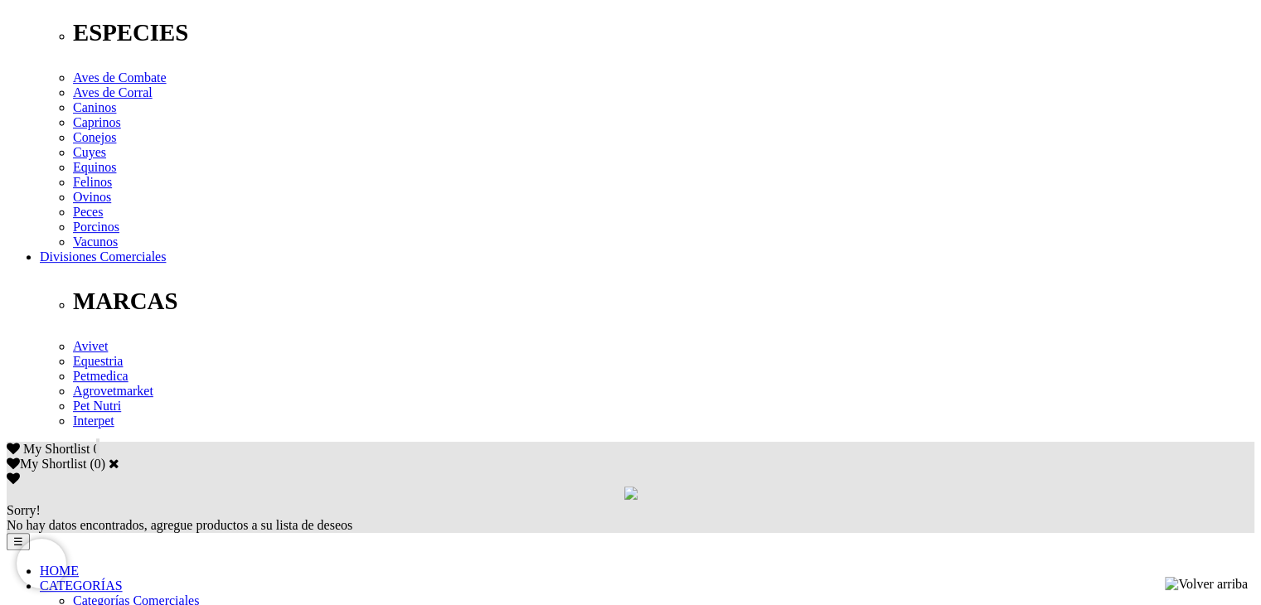 Image resolution: width=1261 pixels, height=605 pixels. Describe the element at coordinates (114, 464) in the screenshot. I see `a: Cerrar` at that location.